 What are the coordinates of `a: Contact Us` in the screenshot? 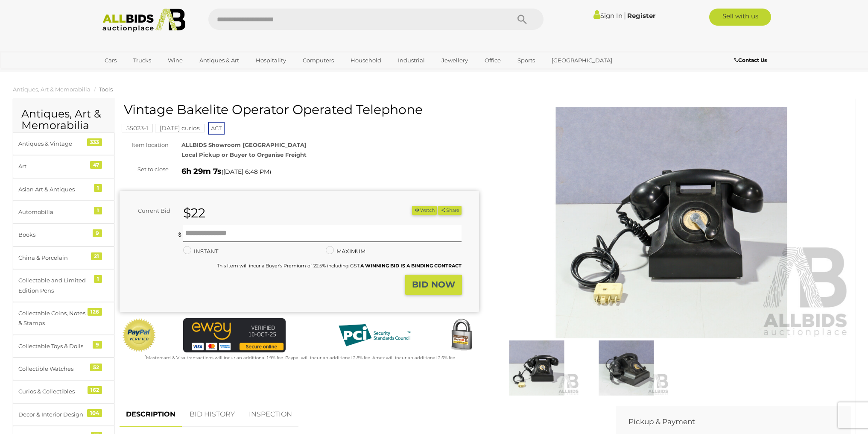 It's located at (752, 60).